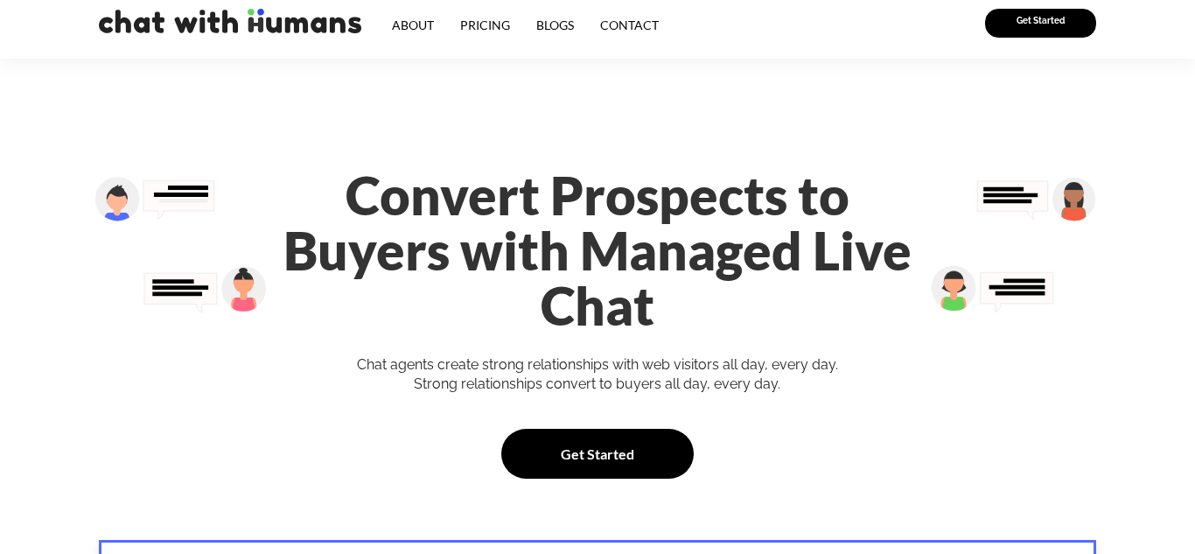  I want to click on span: Get Started, so click(598, 453).